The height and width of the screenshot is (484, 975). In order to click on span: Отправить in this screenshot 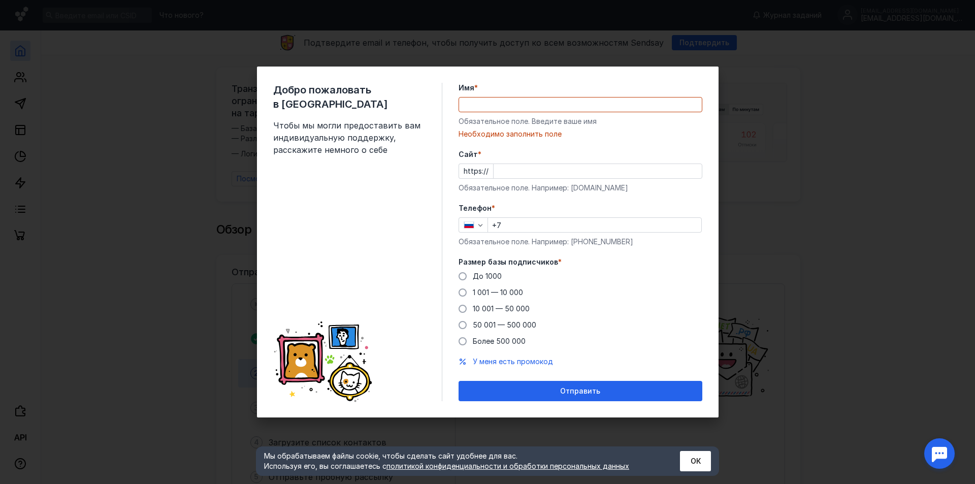, I will do `click(580, 391)`.